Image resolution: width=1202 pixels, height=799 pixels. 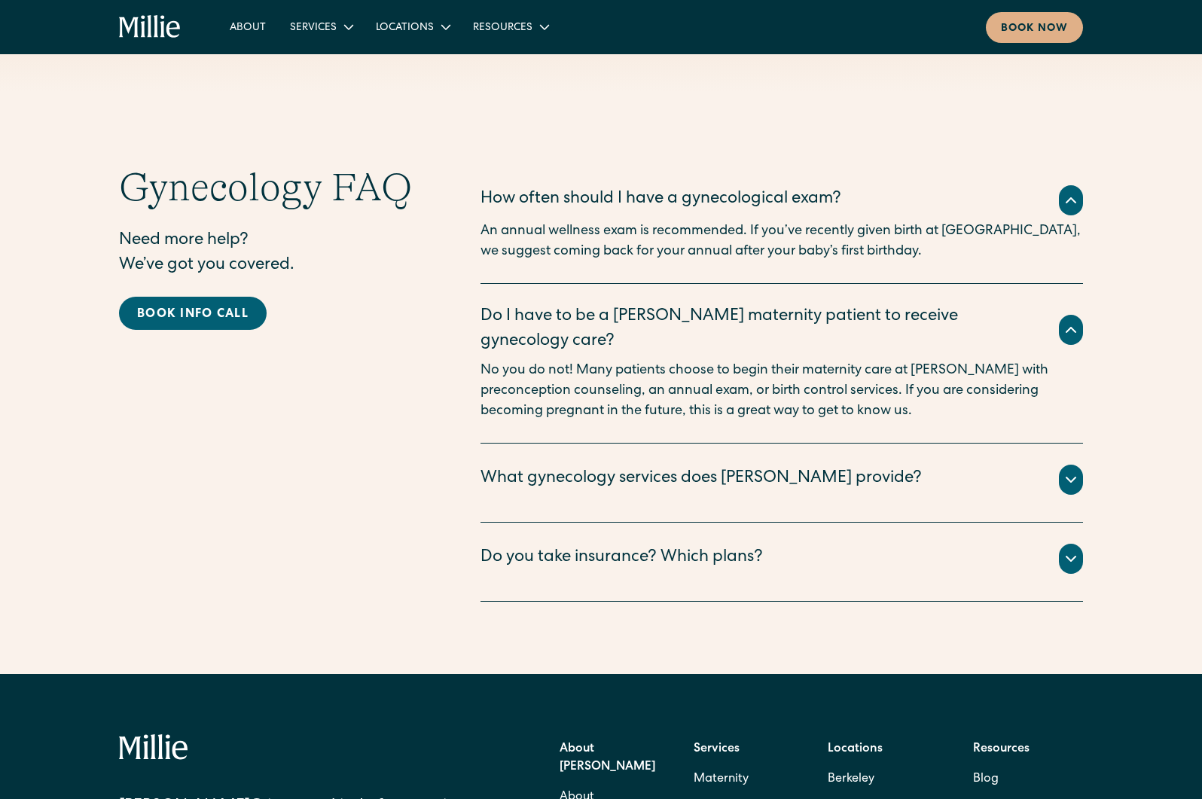 I want to click on div: Book now, so click(x=1034, y=29).